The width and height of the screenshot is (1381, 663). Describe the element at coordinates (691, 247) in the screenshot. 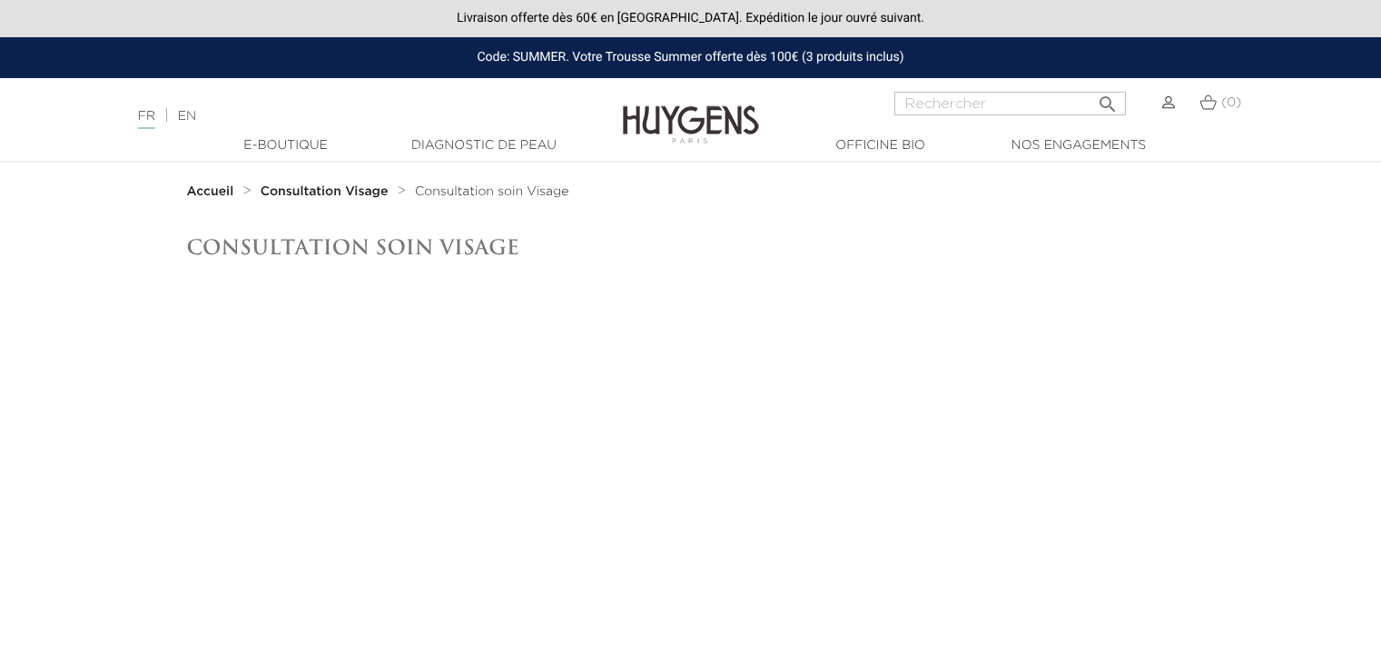

I see `h1: Consultation soin Visage` at that location.